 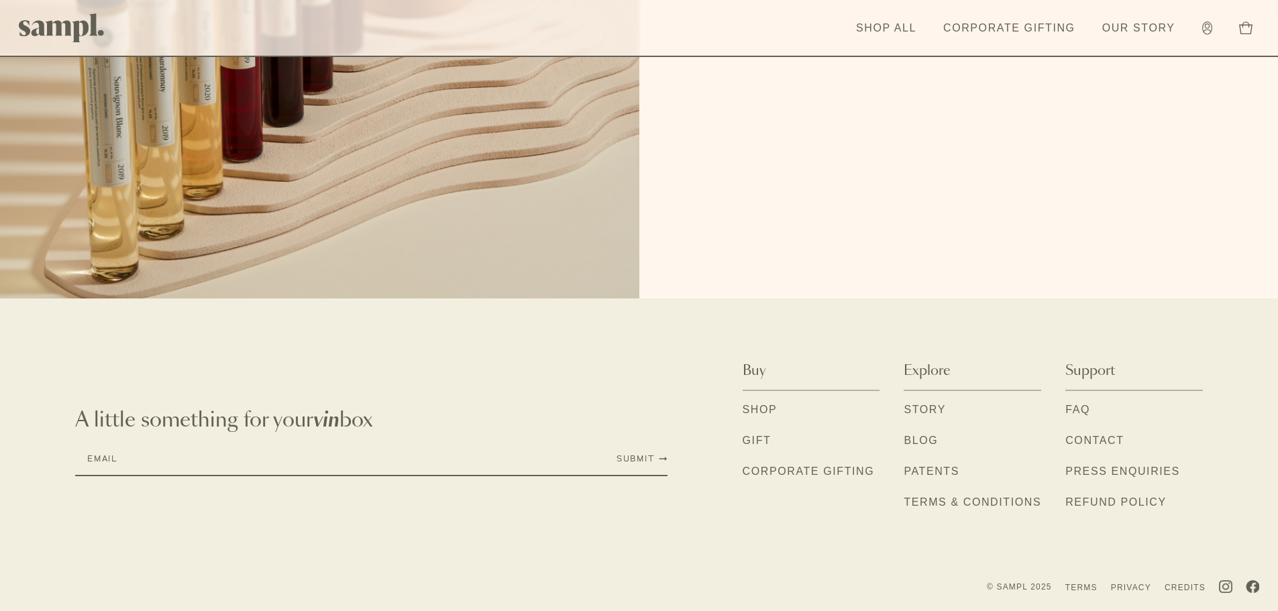 I want to click on p: A little something for your box, so click(x=371, y=421).